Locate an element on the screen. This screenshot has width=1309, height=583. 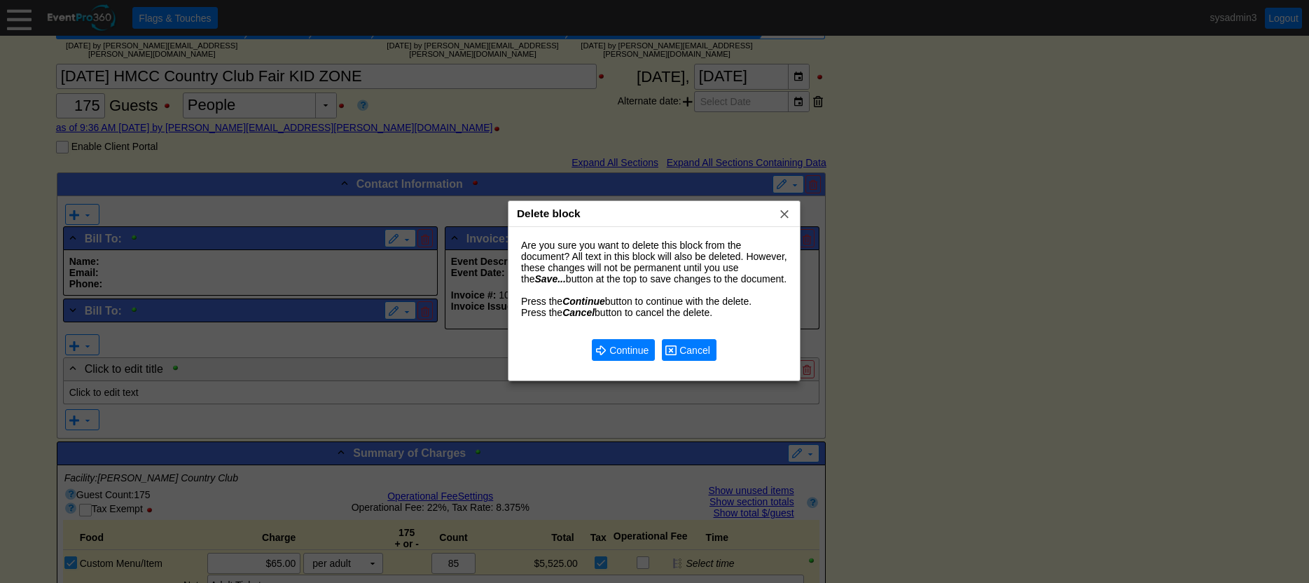
i: Save... is located at coordinates (550, 279).